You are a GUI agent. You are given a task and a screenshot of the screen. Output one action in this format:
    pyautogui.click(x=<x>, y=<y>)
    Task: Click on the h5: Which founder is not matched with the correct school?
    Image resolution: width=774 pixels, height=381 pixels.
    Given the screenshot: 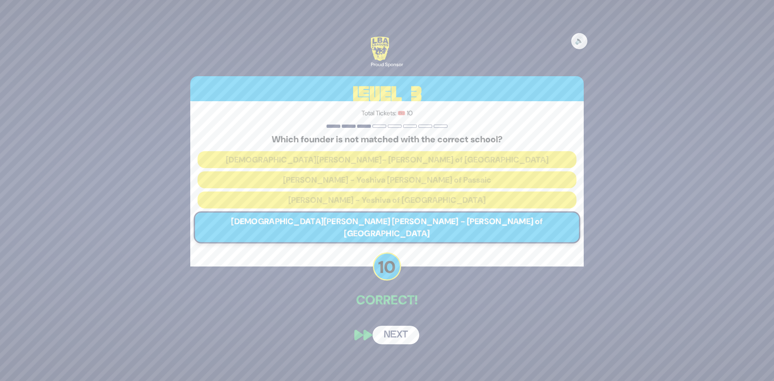 What is the action you would take?
    pyautogui.click(x=387, y=140)
    